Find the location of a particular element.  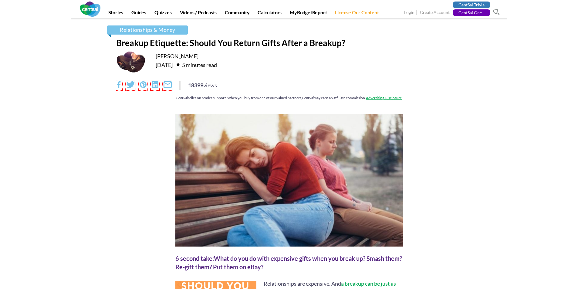

div: 18399 is located at coordinates (202, 85).